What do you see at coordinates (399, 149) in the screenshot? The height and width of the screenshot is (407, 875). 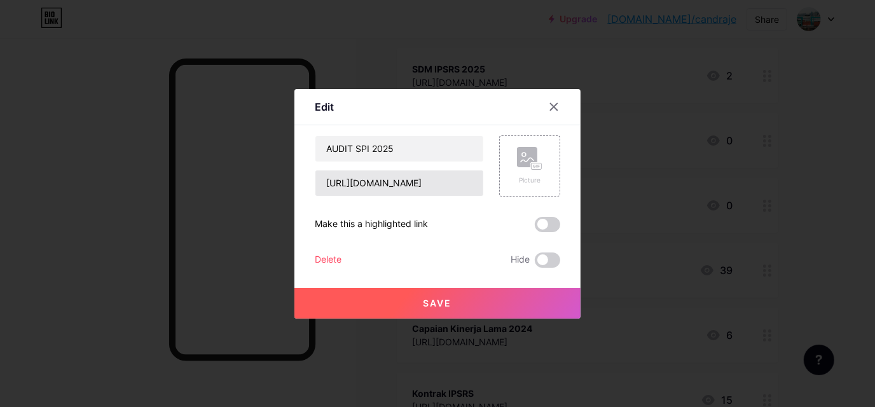 I see `input: Title` at bounding box center [399, 149].